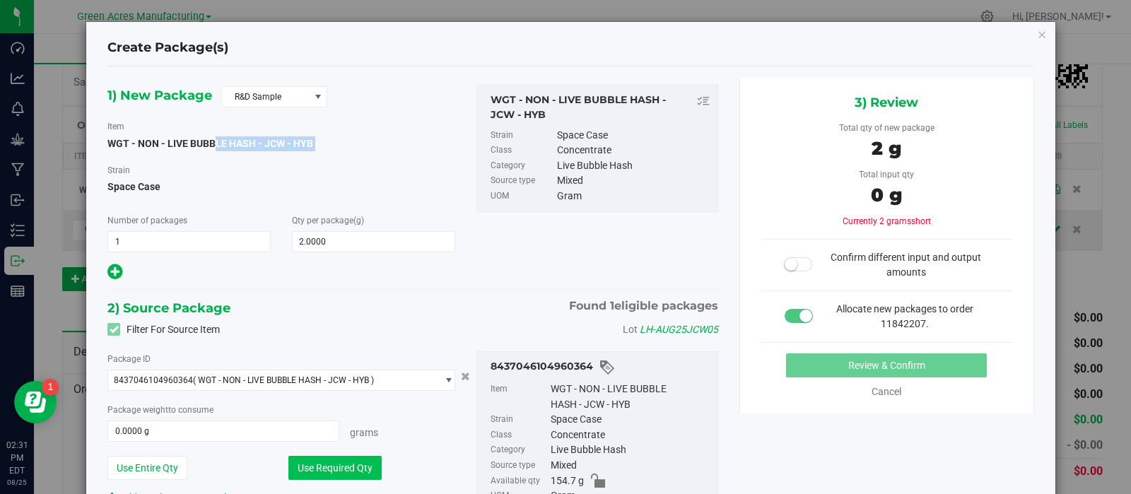 This screenshot has width=1131, height=494. Describe the element at coordinates (886, 195) in the screenshot. I see `span: 0 g` at that location.